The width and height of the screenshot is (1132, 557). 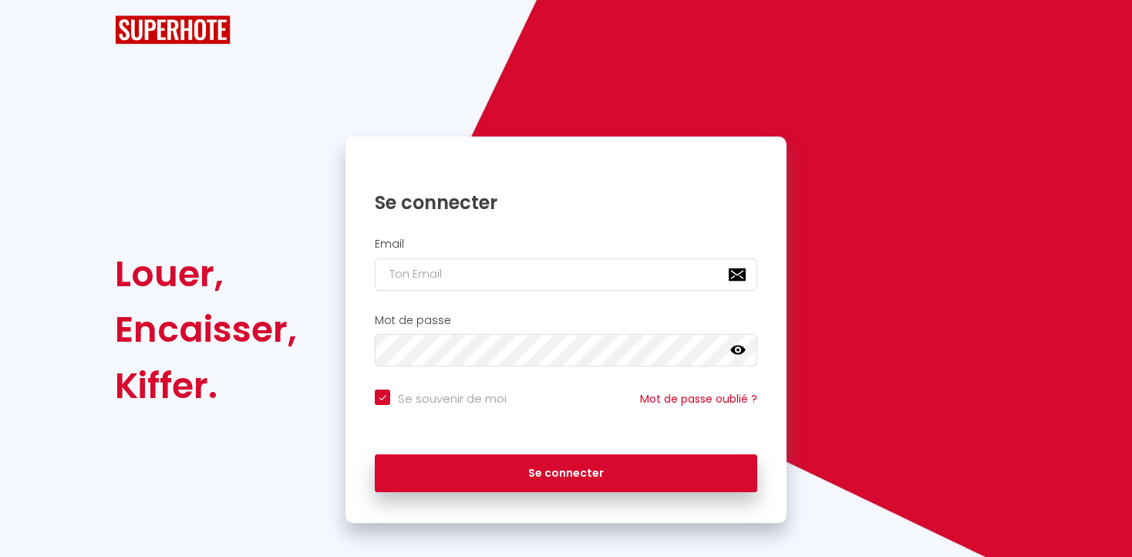 I want to click on input: Ton Email, so click(x=566, y=274).